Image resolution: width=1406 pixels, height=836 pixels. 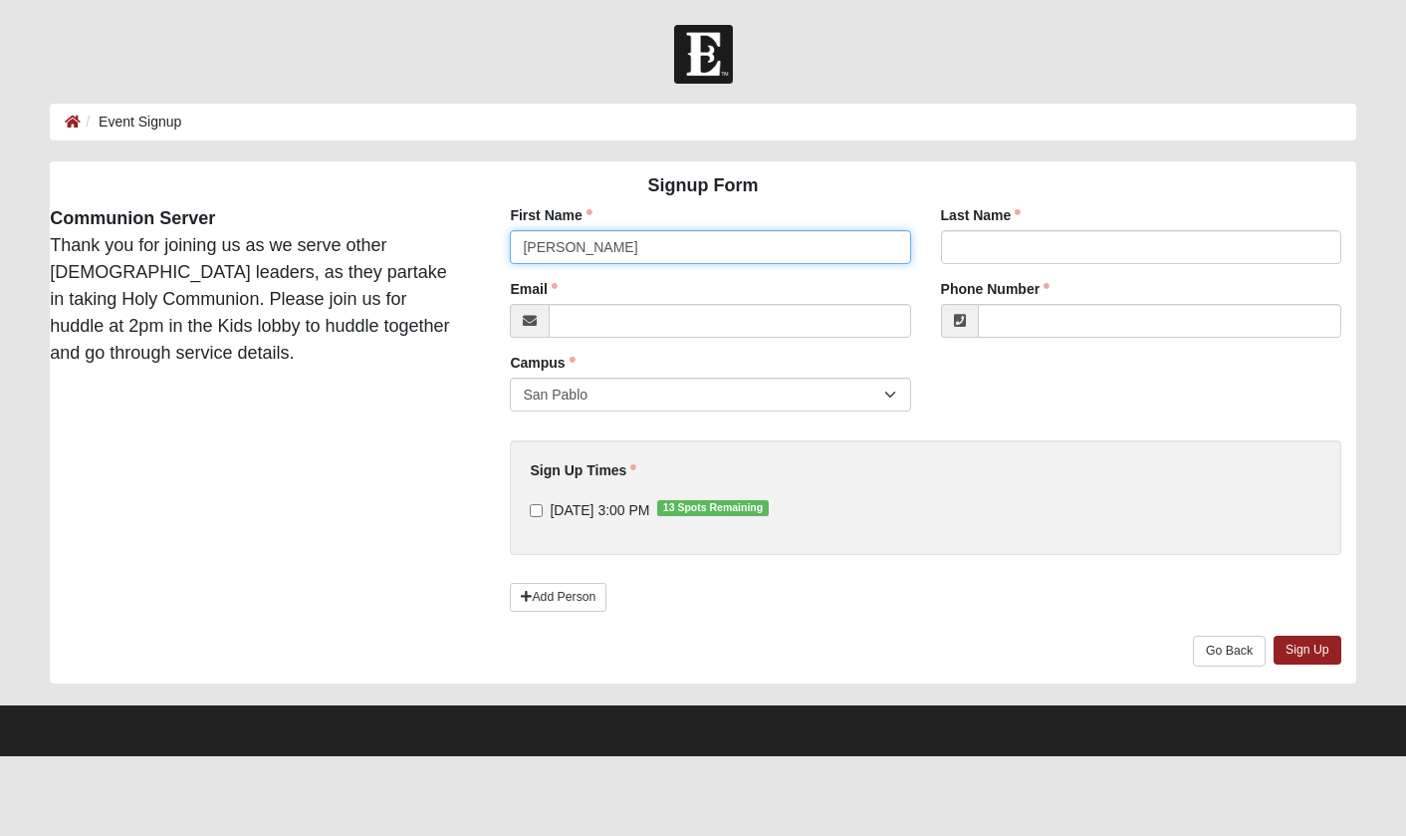 I want to click on a: Sign Up, so click(x=1308, y=649).